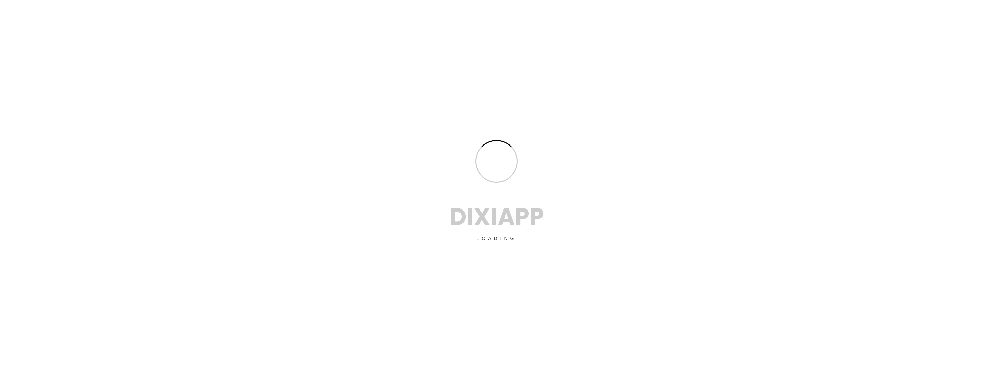 The width and height of the screenshot is (993, 387). What do you see at coordinates (458, 216) in the screenshot?
I see `span: D` at bounding box center [458, 216].